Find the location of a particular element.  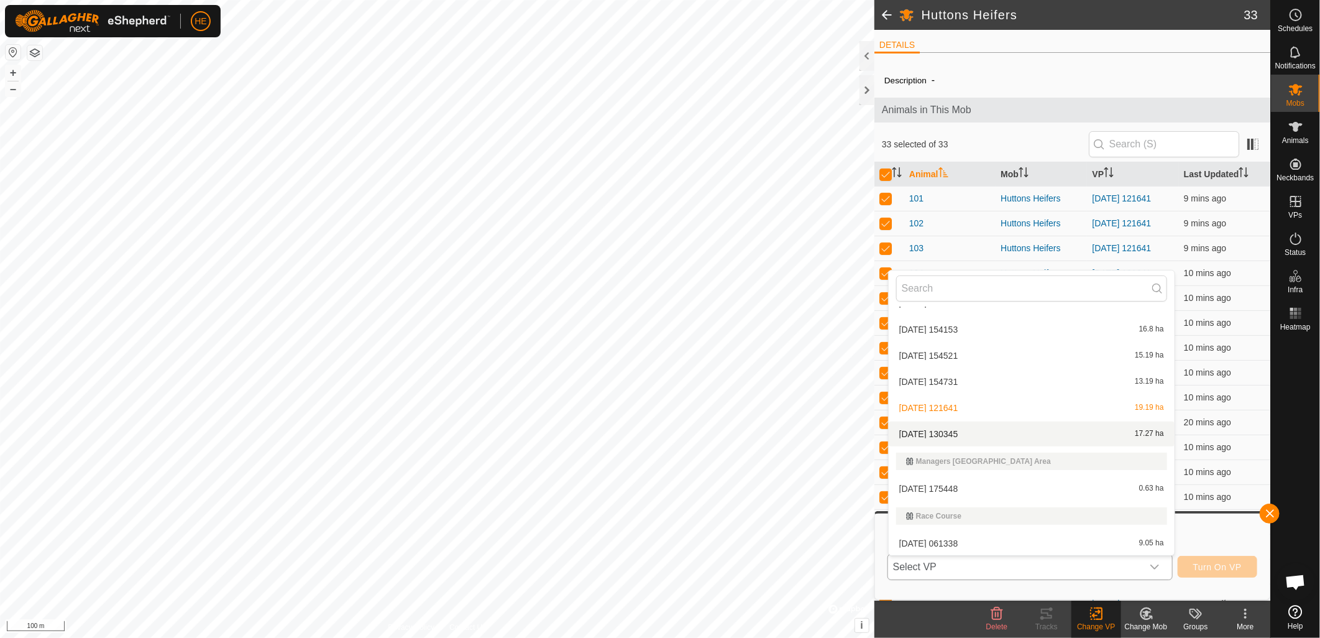

span: 103 is located at coordinates (916, 248).